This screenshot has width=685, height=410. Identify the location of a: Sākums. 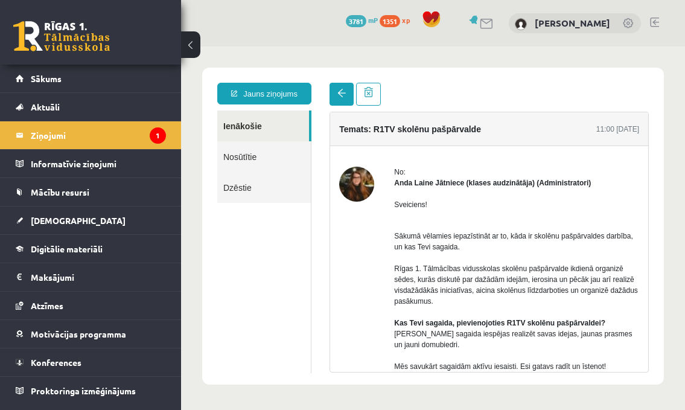
(90, 78).